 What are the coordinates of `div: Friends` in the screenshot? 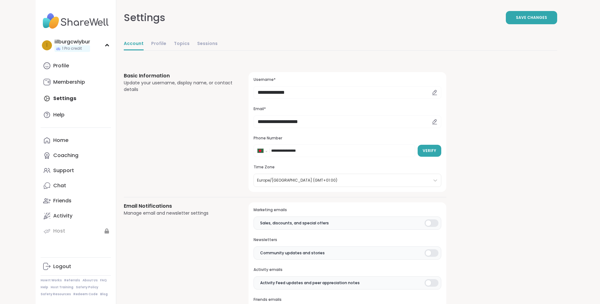 It's located at (62, 201).